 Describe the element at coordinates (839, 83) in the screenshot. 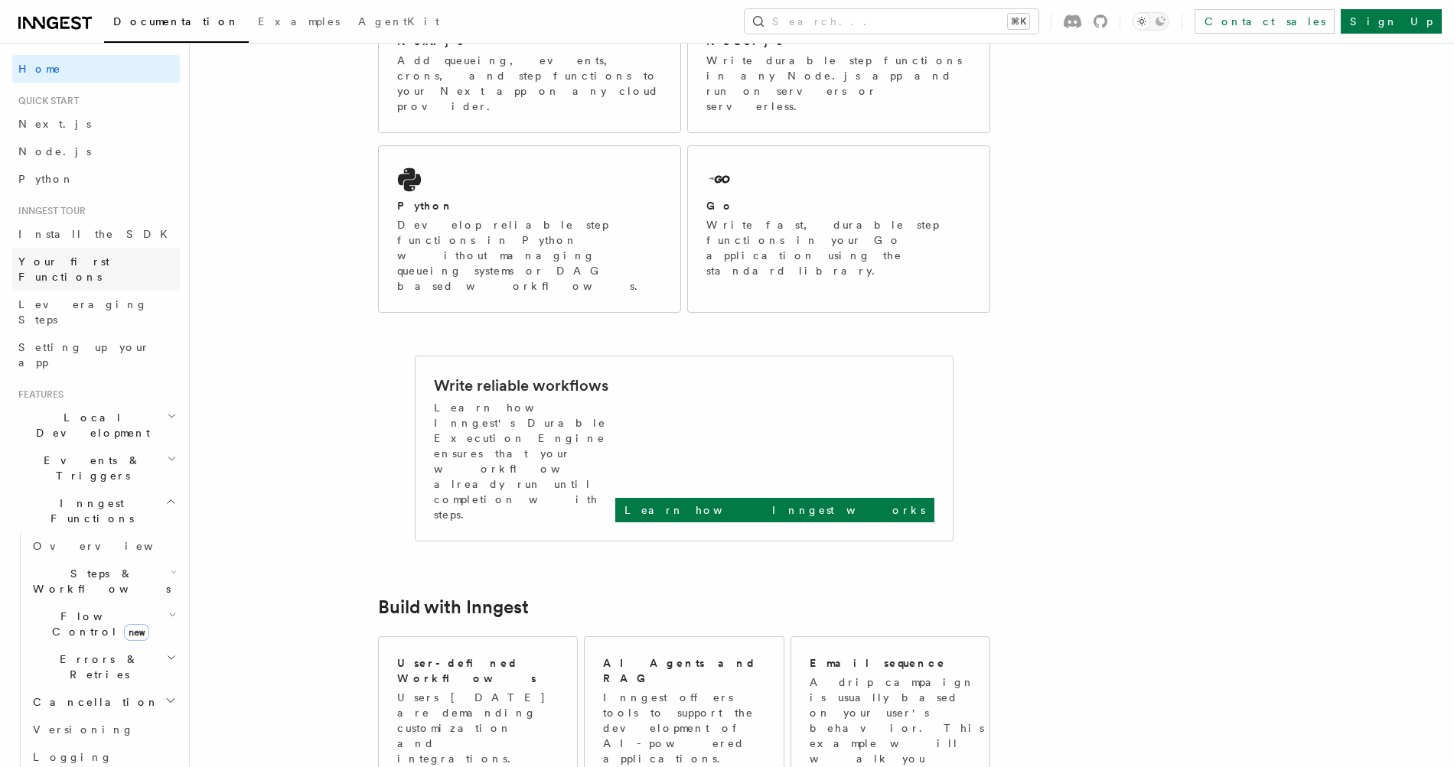

I see `p: Write durable step functions in any Node.js app and run on servers or serverless.` at that location.